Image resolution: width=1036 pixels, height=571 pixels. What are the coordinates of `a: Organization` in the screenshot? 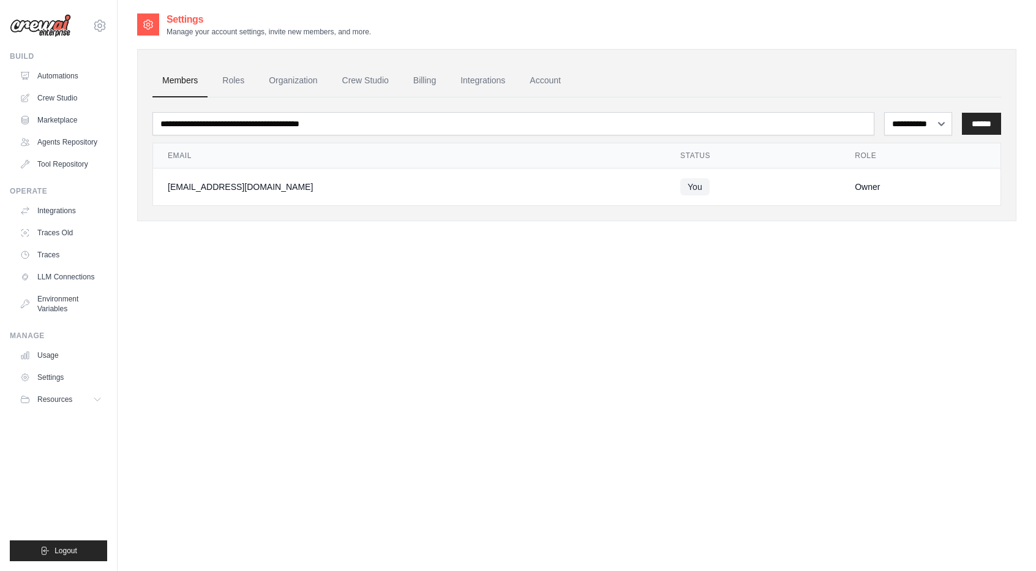 It's located at (293, 81).